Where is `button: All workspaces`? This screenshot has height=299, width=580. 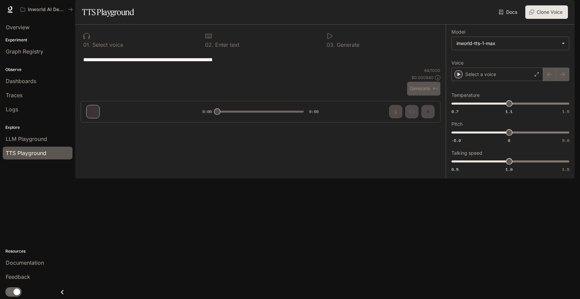 button: All workspaces is located at coordinates (47, 9).